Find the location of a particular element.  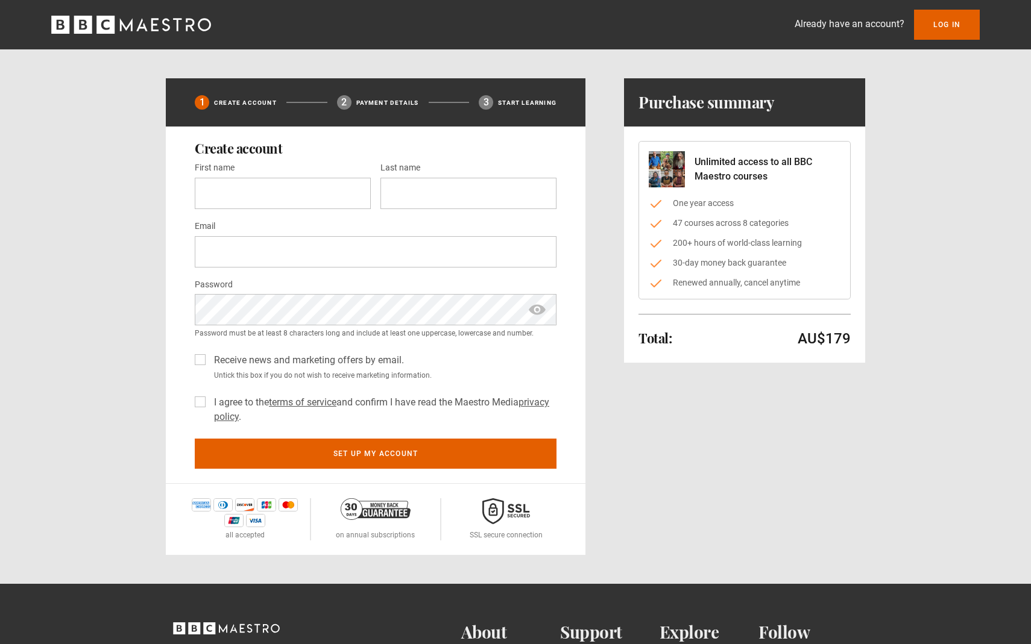

span: show password is located at coordinates (537, 310).